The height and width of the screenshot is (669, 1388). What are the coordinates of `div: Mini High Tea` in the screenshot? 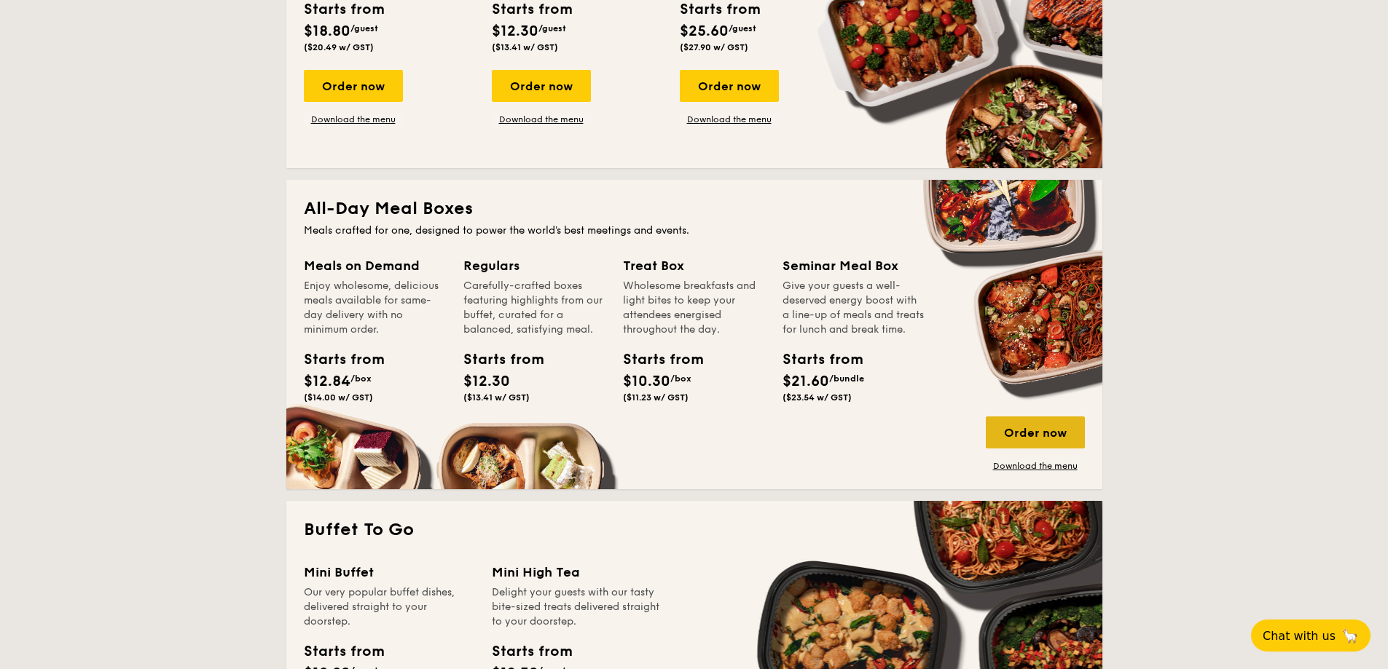 It's located at (577, 573).